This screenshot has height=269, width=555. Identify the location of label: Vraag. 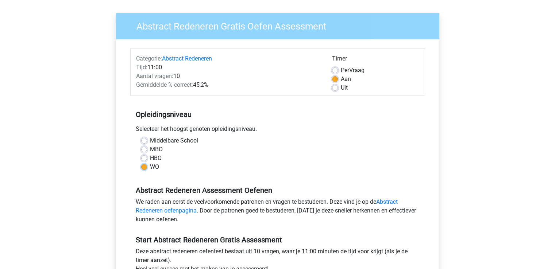
(353, 70).